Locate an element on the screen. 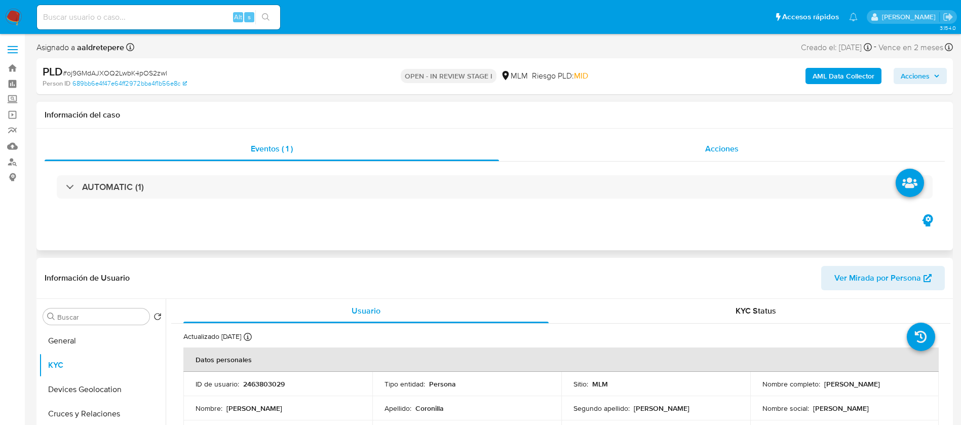 This screenshot has width=961, height=425. span: s is located at coordinates (249, 17).